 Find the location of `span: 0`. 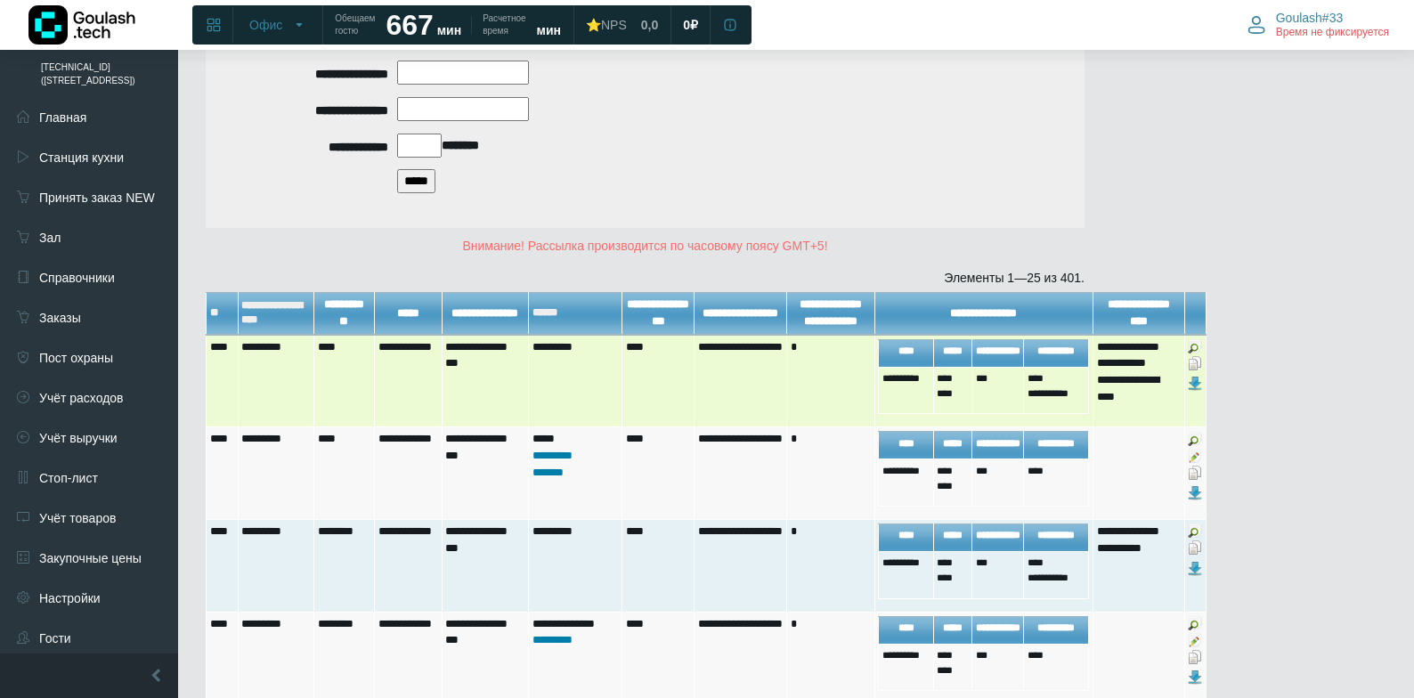

span: 0 is located at coordinates (686, 25).